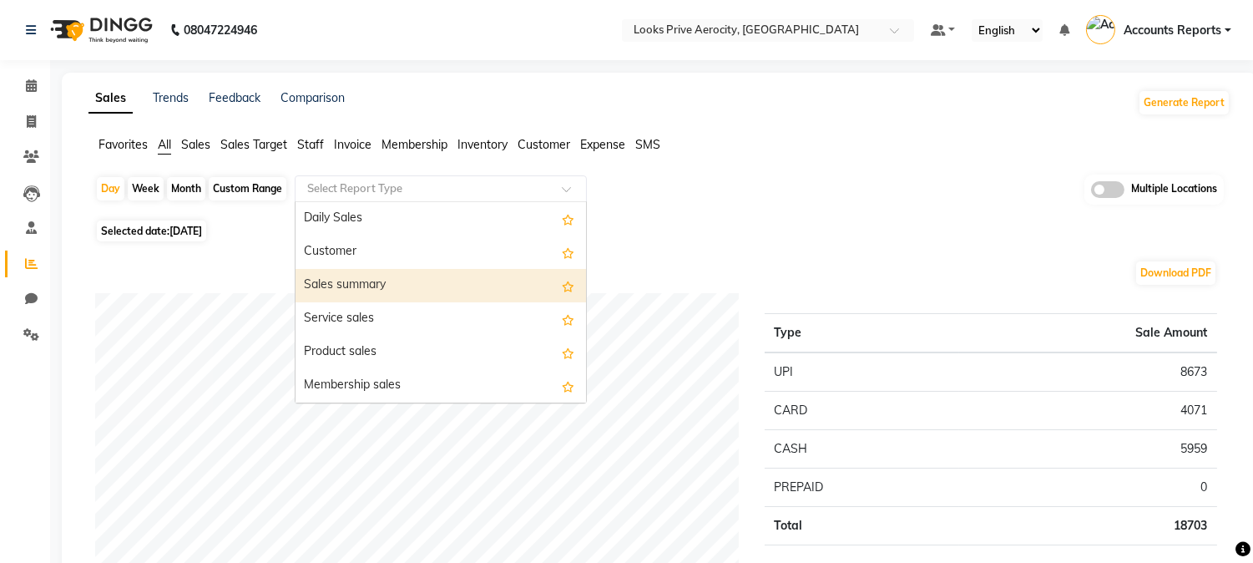 The width and height of the screenshot is (1253, 563). What do you see at coordinates (1088, 332) in the screenshot?
I see `th: Sale Amount` at bounding box center [1088, 332].